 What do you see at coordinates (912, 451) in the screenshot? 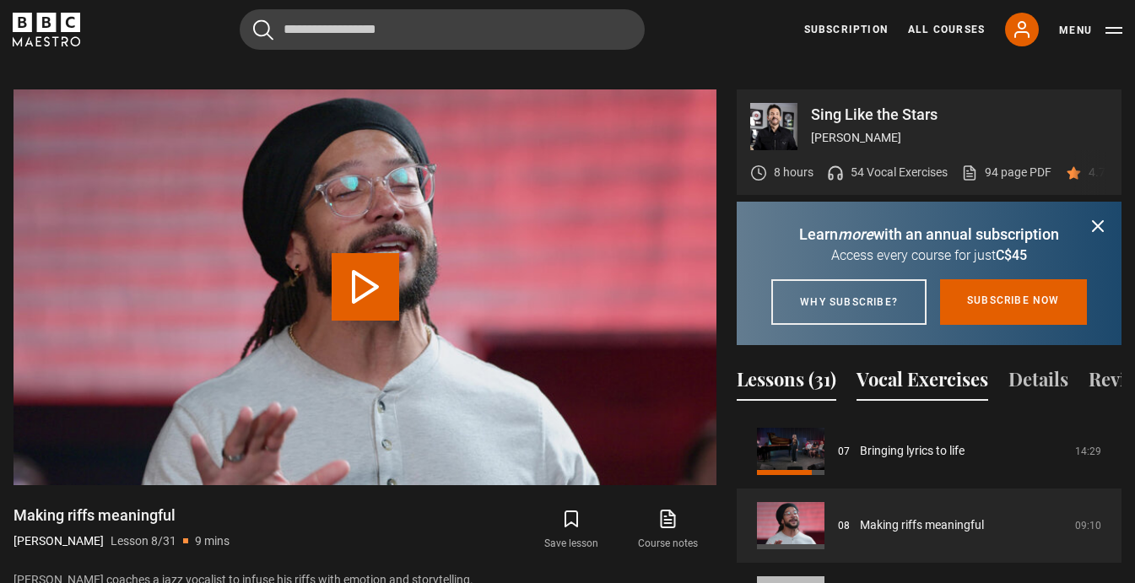
I see `a: Bringing lyrics to life` at bounding box center [912, 451].